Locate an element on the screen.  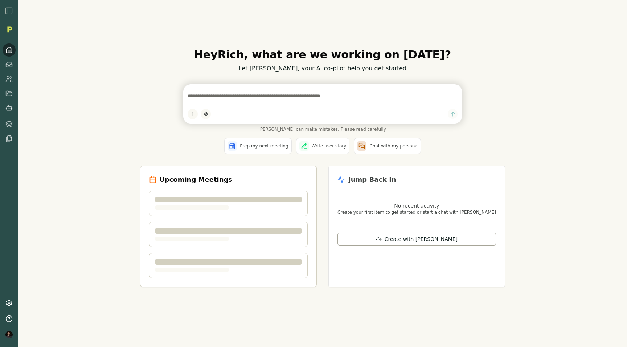
span: Write user story is located at coordinates (329, 146).